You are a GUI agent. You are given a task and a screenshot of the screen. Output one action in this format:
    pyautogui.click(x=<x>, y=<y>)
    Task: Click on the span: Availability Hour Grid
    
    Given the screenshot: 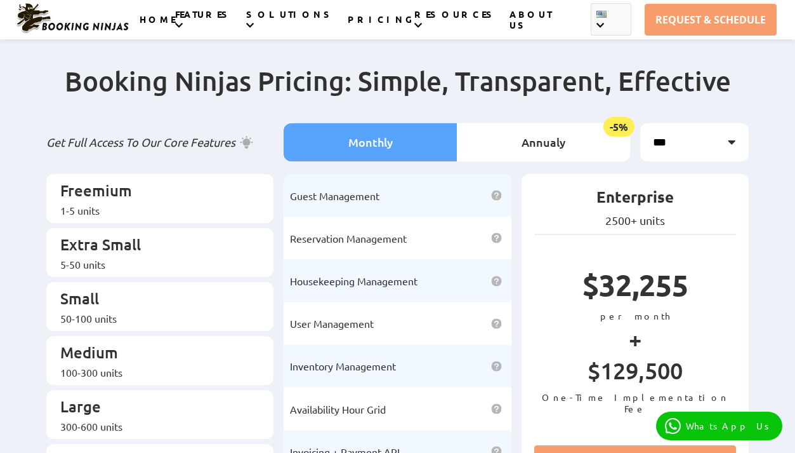 What is the action you would take?
    pyautogui.click(x=338, y=409)
    